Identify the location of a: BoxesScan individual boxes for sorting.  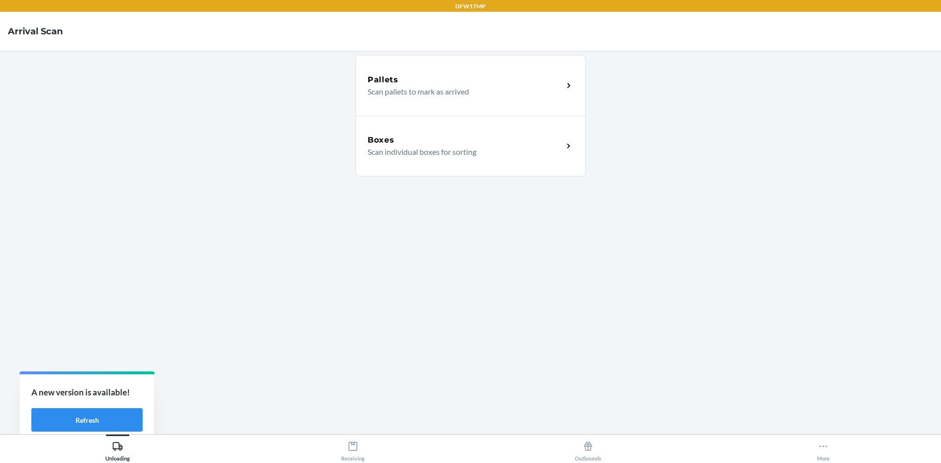
(471, 146).